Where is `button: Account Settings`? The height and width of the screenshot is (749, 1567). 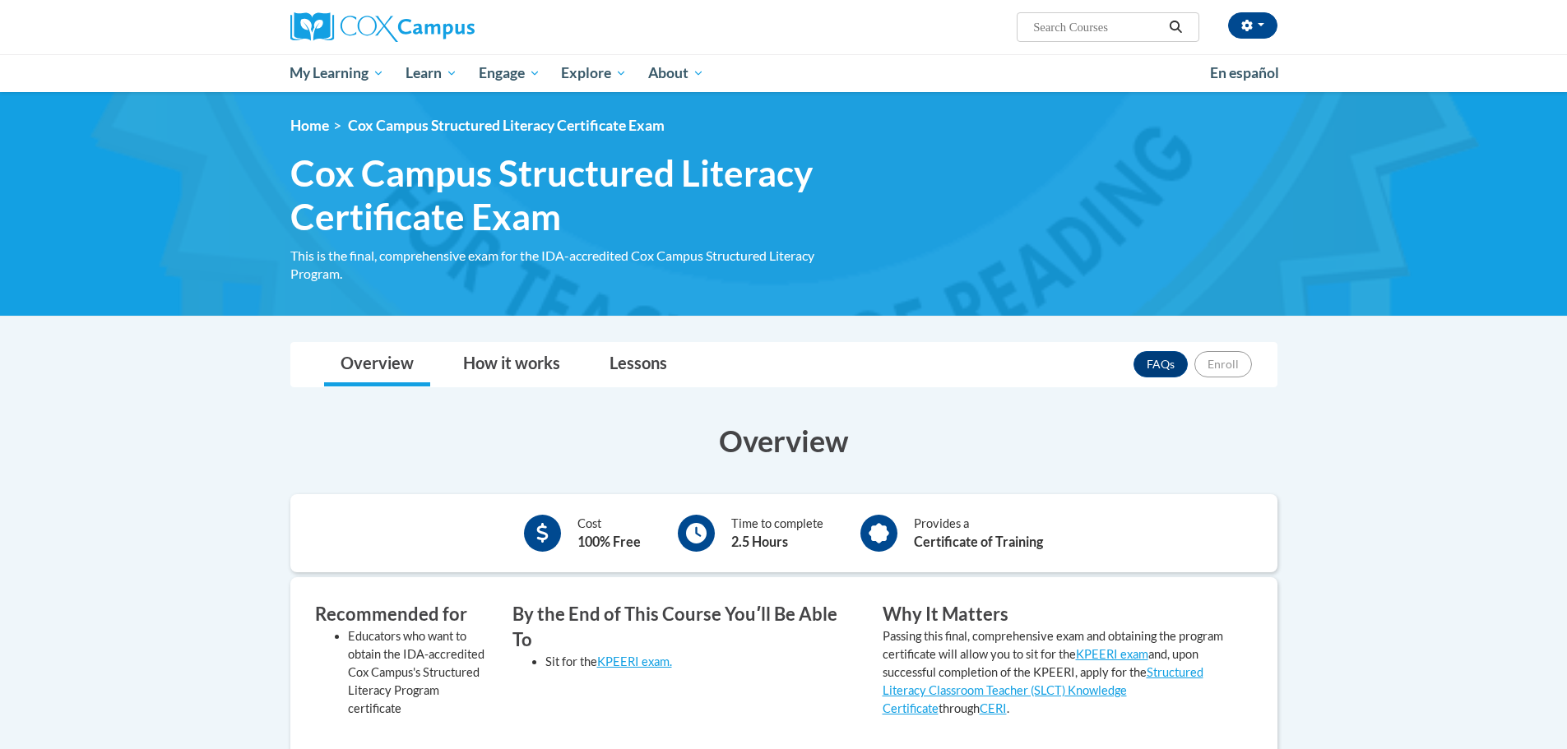 button: Account Settings is located at coordinates (1253, 25).